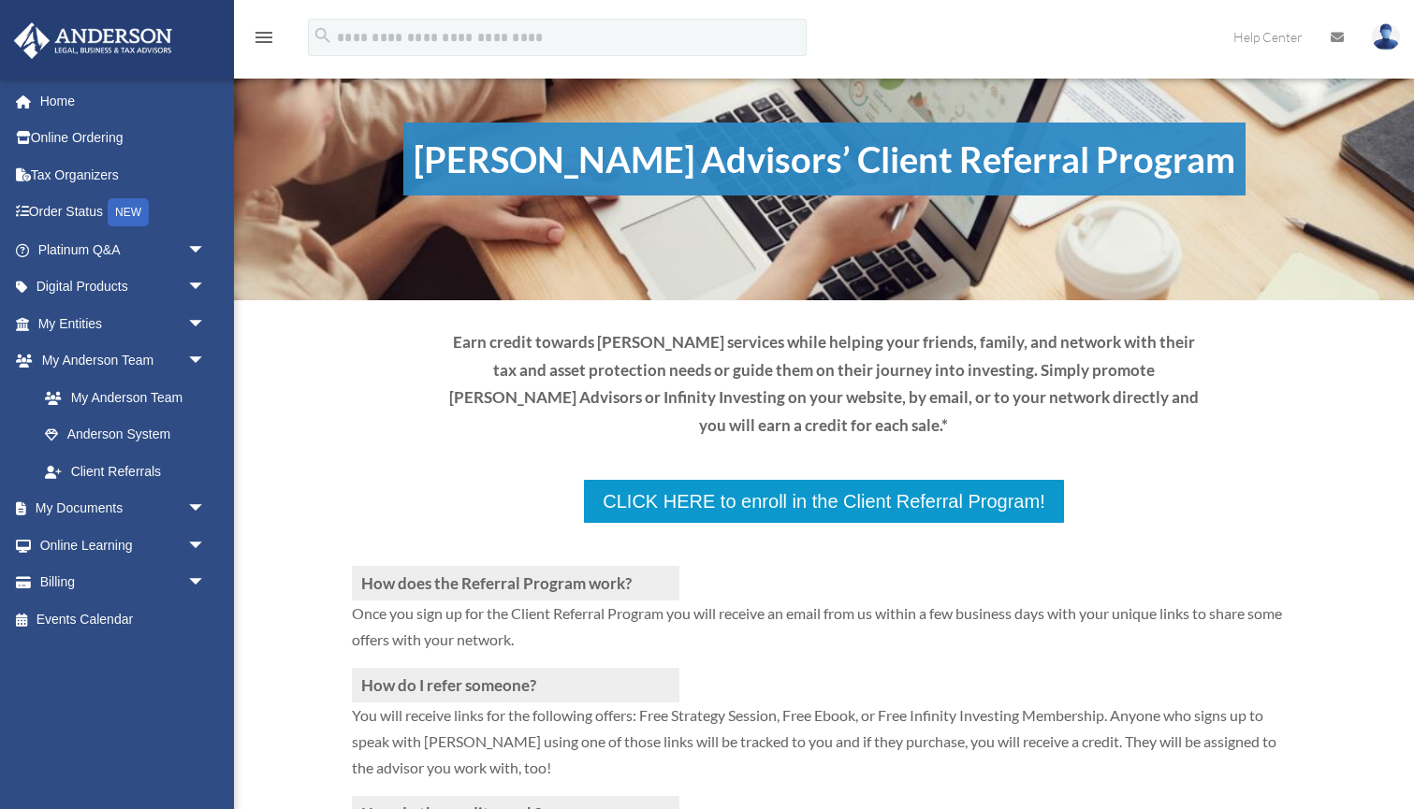  I want to click on a: Anderson System, so click(130, 435).